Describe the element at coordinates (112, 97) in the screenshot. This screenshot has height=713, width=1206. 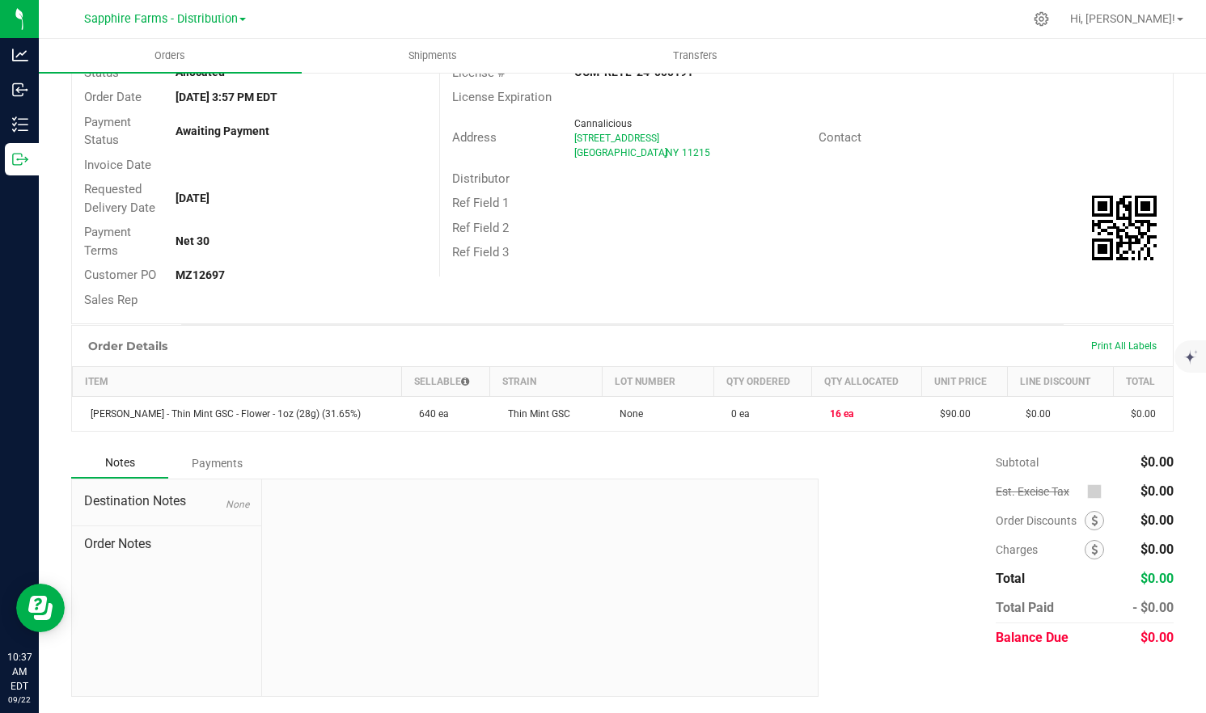
I see `span: Order Date` at that location.